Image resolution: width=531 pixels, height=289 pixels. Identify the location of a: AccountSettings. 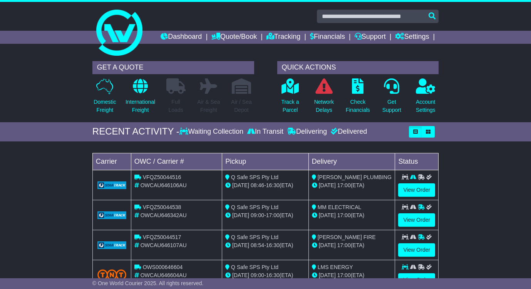
(425, 98).